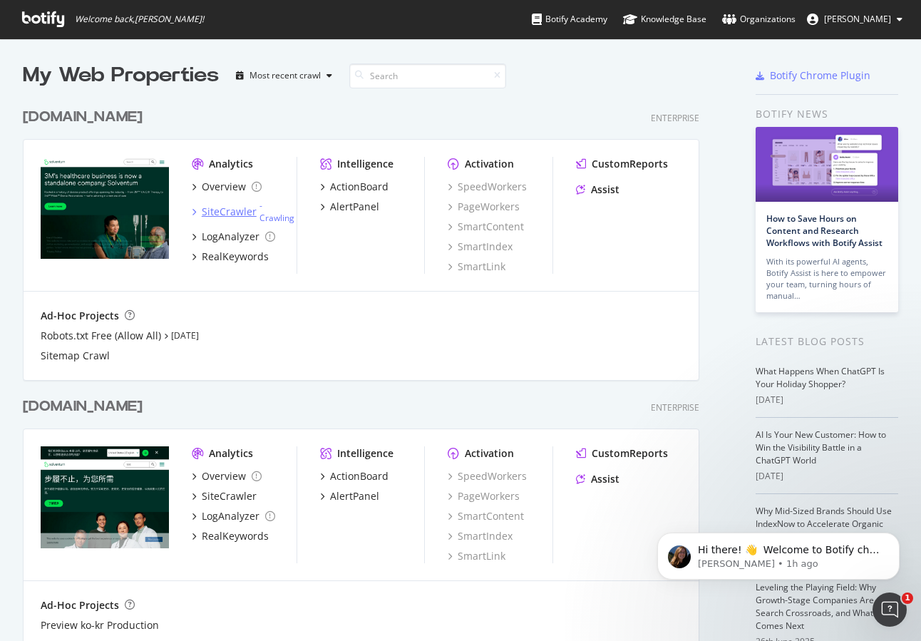  I want to click on span: TL Chua, so click(858, 19).